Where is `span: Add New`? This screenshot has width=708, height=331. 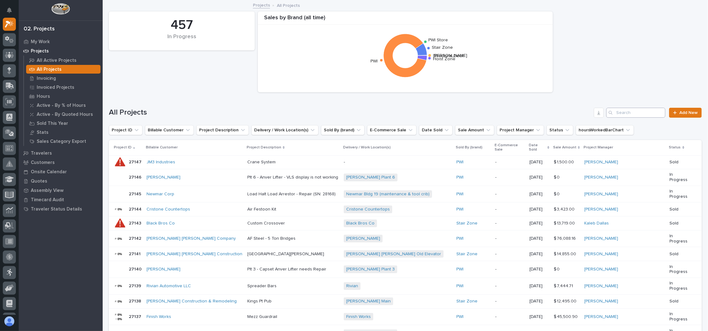
span: Add New is located at coordinates (688, 113).